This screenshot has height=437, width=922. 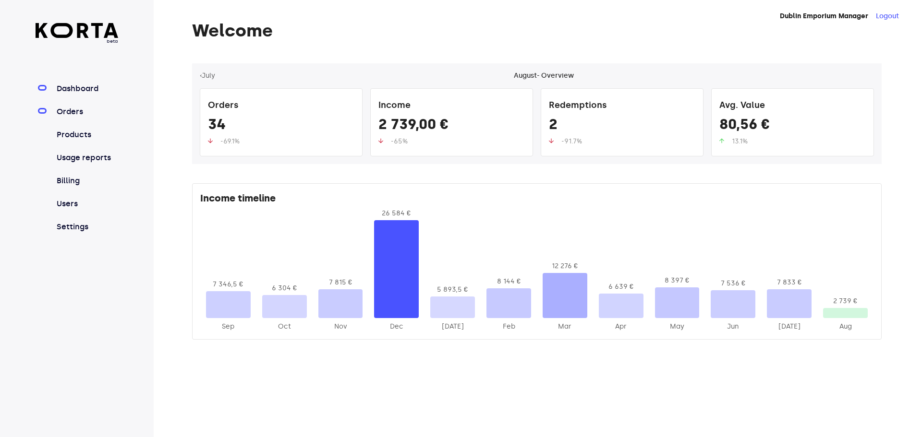 I want to click on div: 7 346,5 €, so click(x=228, y=285).